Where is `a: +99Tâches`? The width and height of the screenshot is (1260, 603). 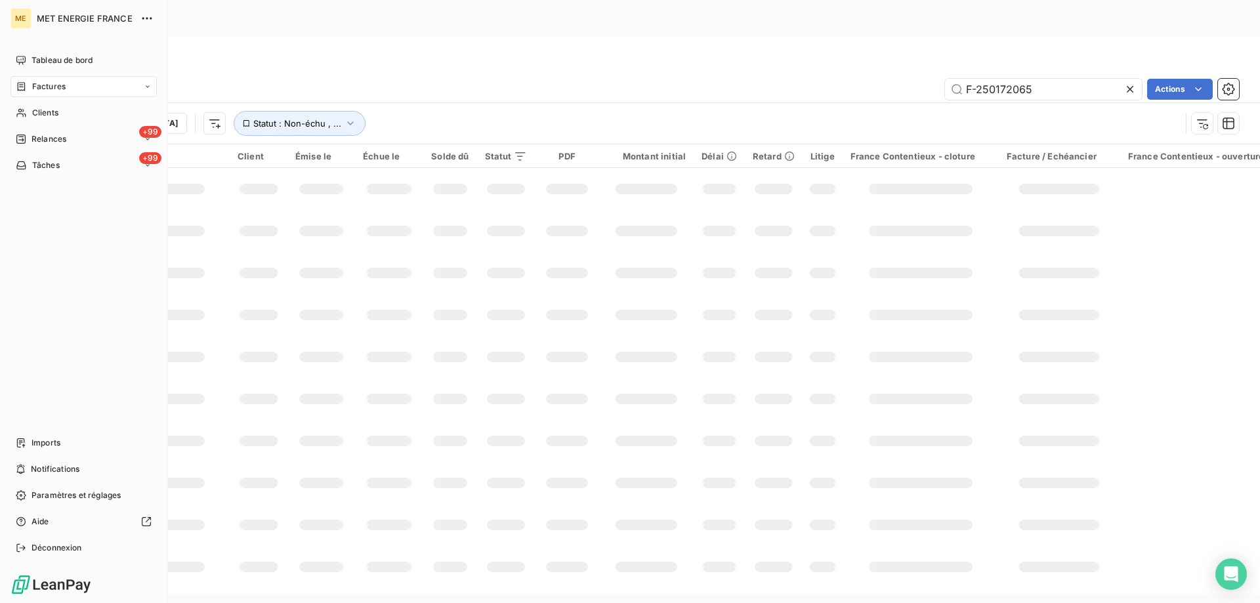
a: +99Tâches is located at coordinates (83, 165).